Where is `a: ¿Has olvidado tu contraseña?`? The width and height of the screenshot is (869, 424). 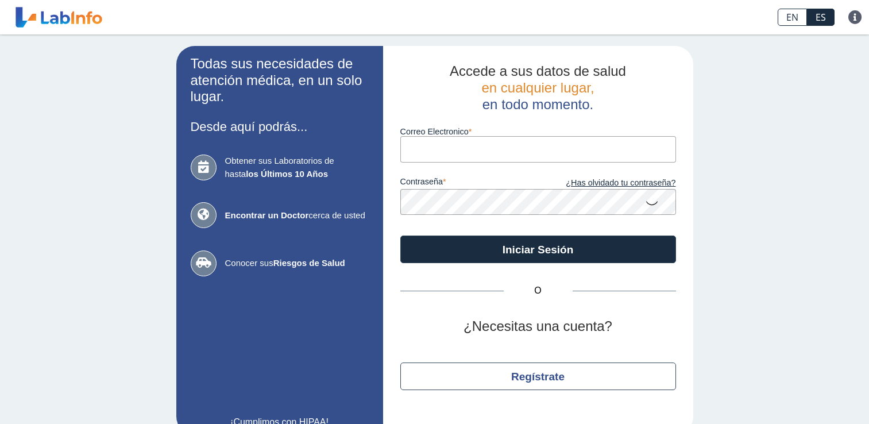
a: ¿Has olvidado tu contraseña? is located at coordinates (607, 183).